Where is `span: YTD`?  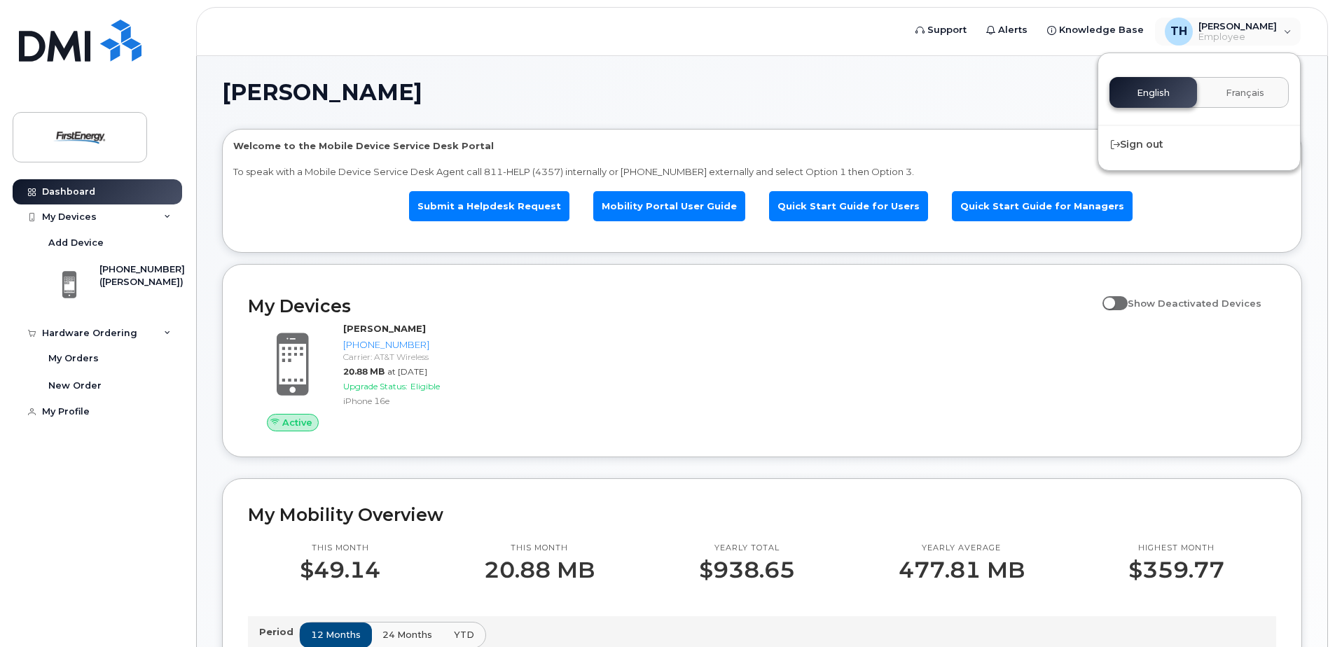
span: YTD is located at coordinates (464, 635).